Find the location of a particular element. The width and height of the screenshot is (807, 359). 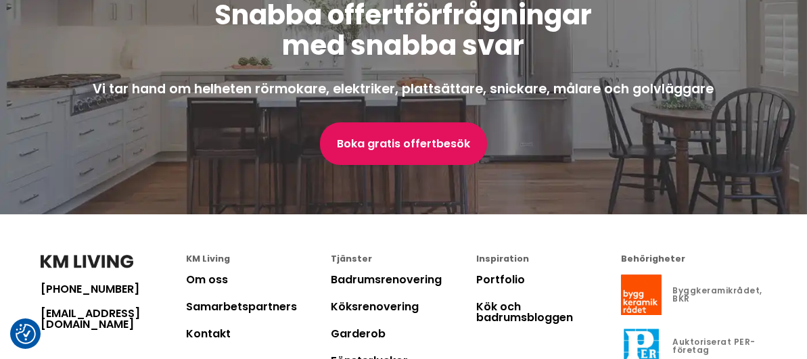

div: Byggkeramikrådet, BKR is located at coordinates (719, 295).